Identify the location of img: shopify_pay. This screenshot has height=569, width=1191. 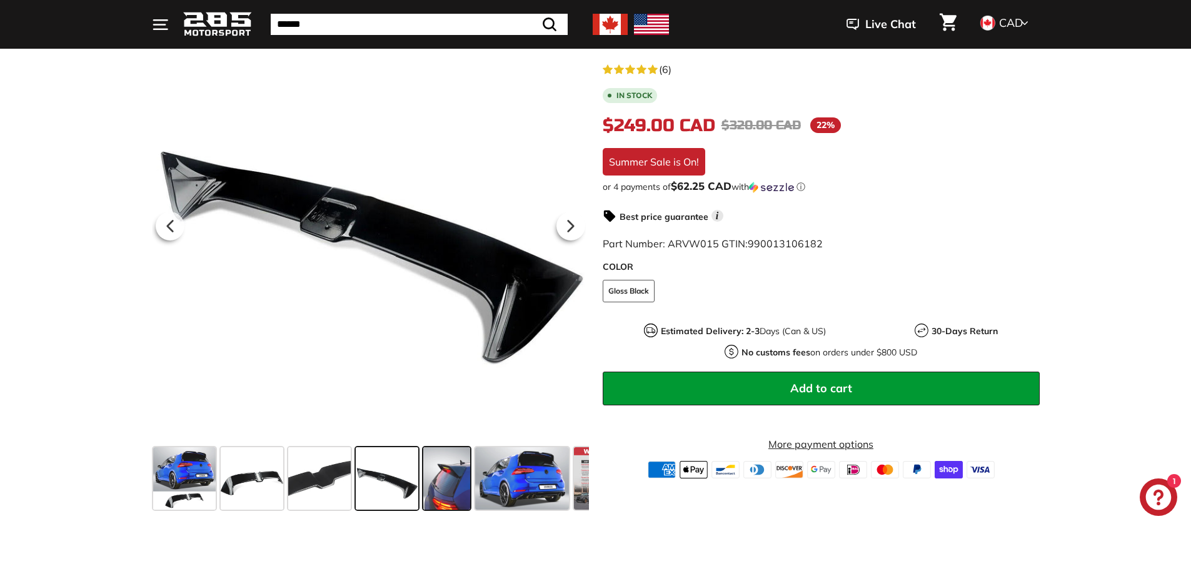
(948, 470).